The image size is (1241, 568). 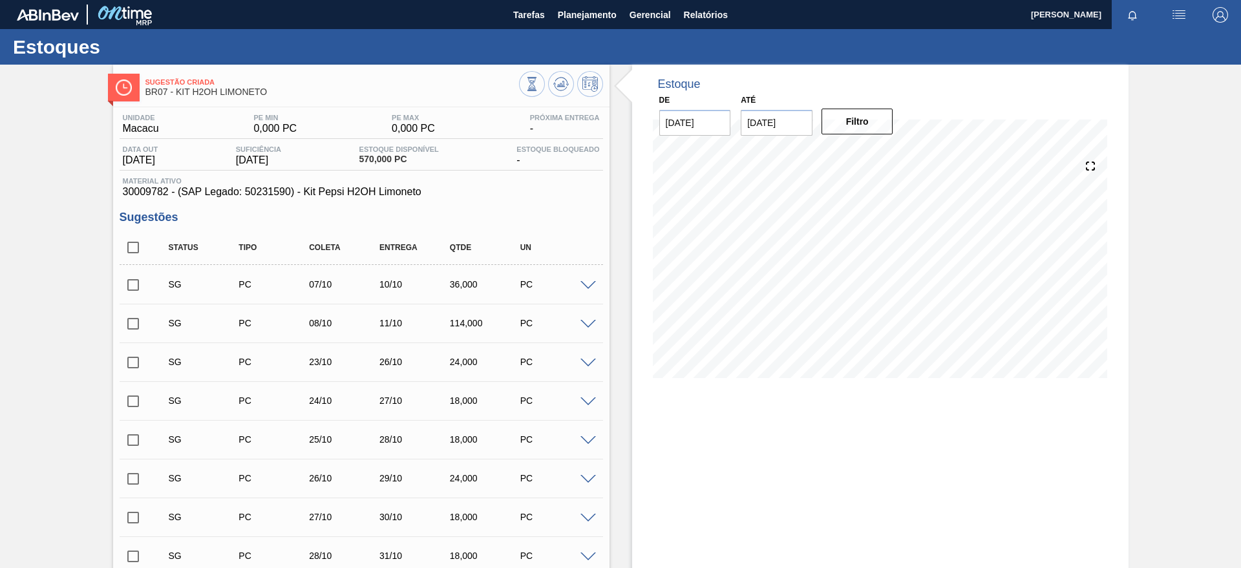 What do you see at coordinates (345, 323) in the screenshot?
I see `div: 08/10/2025` at bounding box center [345, 323].